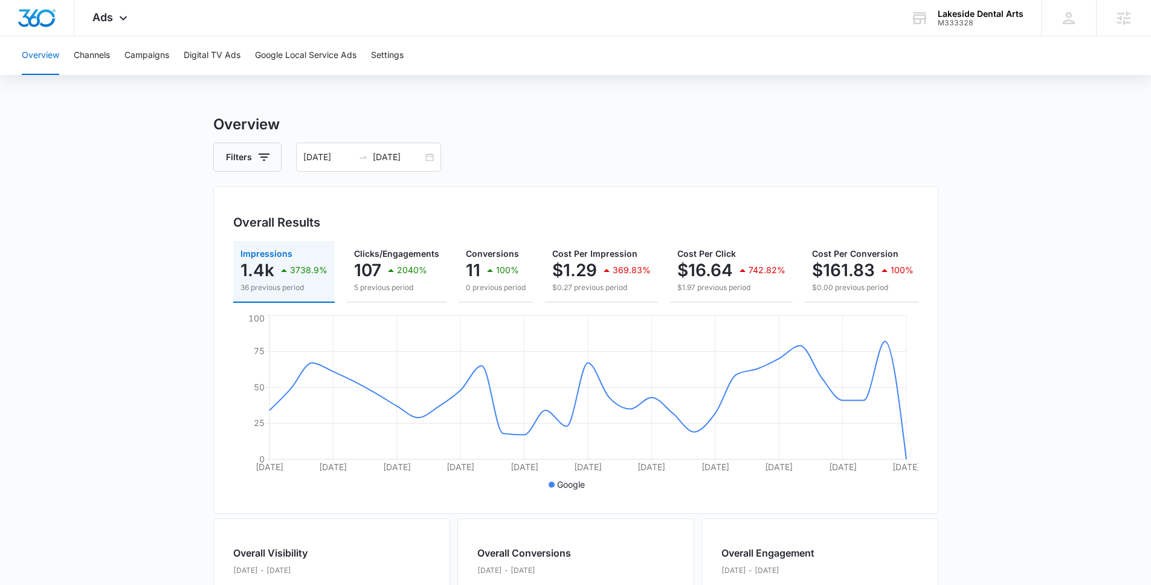  Describe the element at coordinates (855, 253) in the screenshot. I see `span: Cost Per Conversion` at that location.